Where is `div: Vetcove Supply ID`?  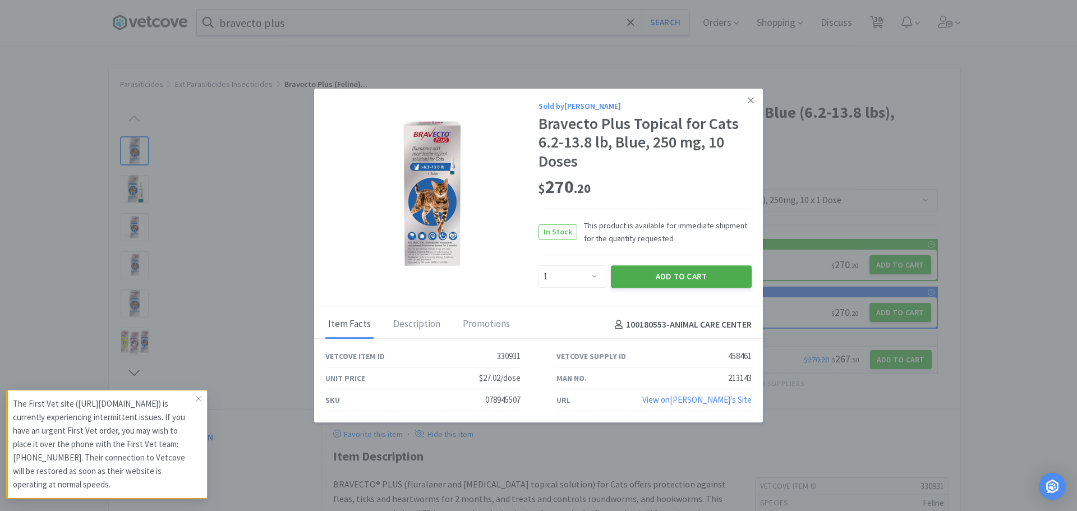
div: Vetcove Supply ID is located at coordinates (591, 356).